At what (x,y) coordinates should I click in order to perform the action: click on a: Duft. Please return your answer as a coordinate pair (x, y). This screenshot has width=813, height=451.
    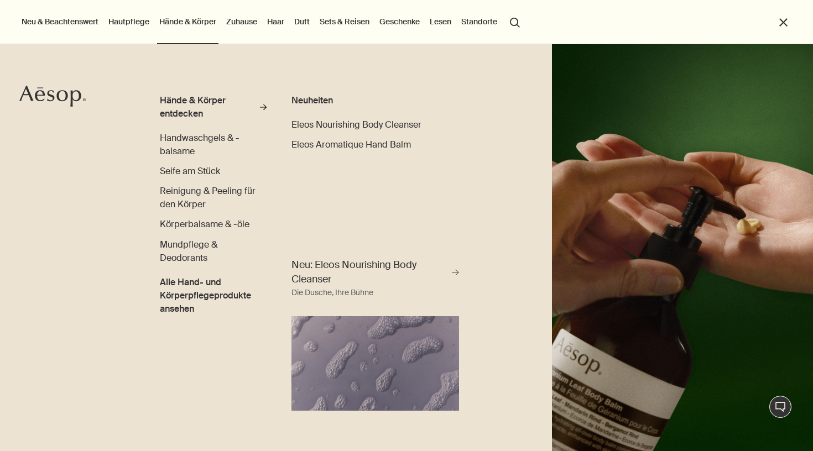
    Looking at the image, I should click on (302, 22).